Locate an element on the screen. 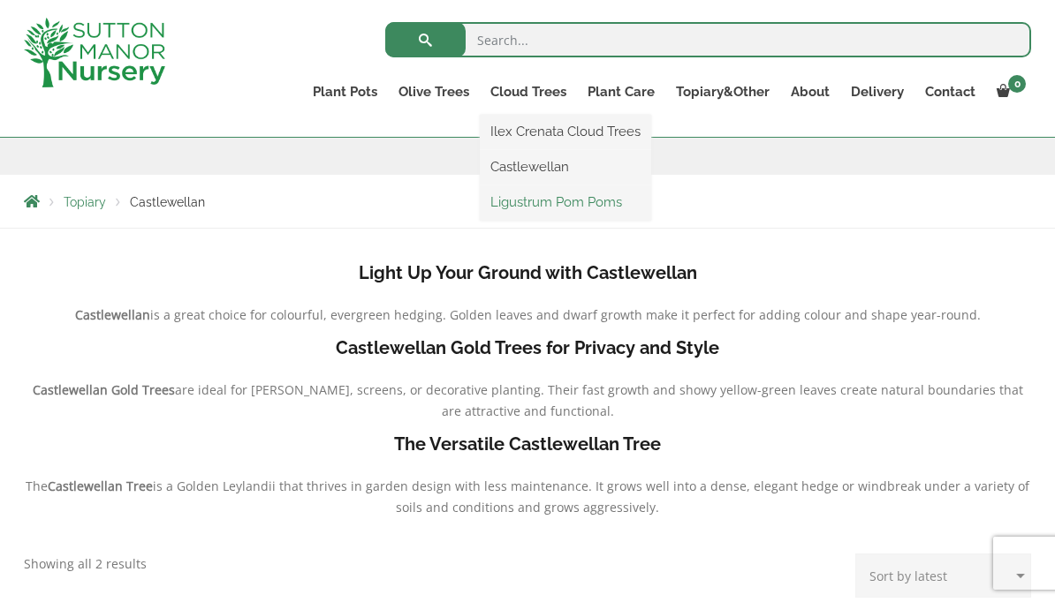  a: Ligustrum Pom Poms is located at coordinates (565, 202).